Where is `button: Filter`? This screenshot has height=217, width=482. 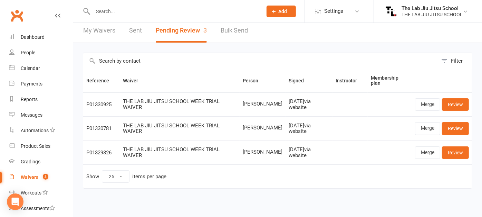
button: Filter is located at coordinates (455, 61).